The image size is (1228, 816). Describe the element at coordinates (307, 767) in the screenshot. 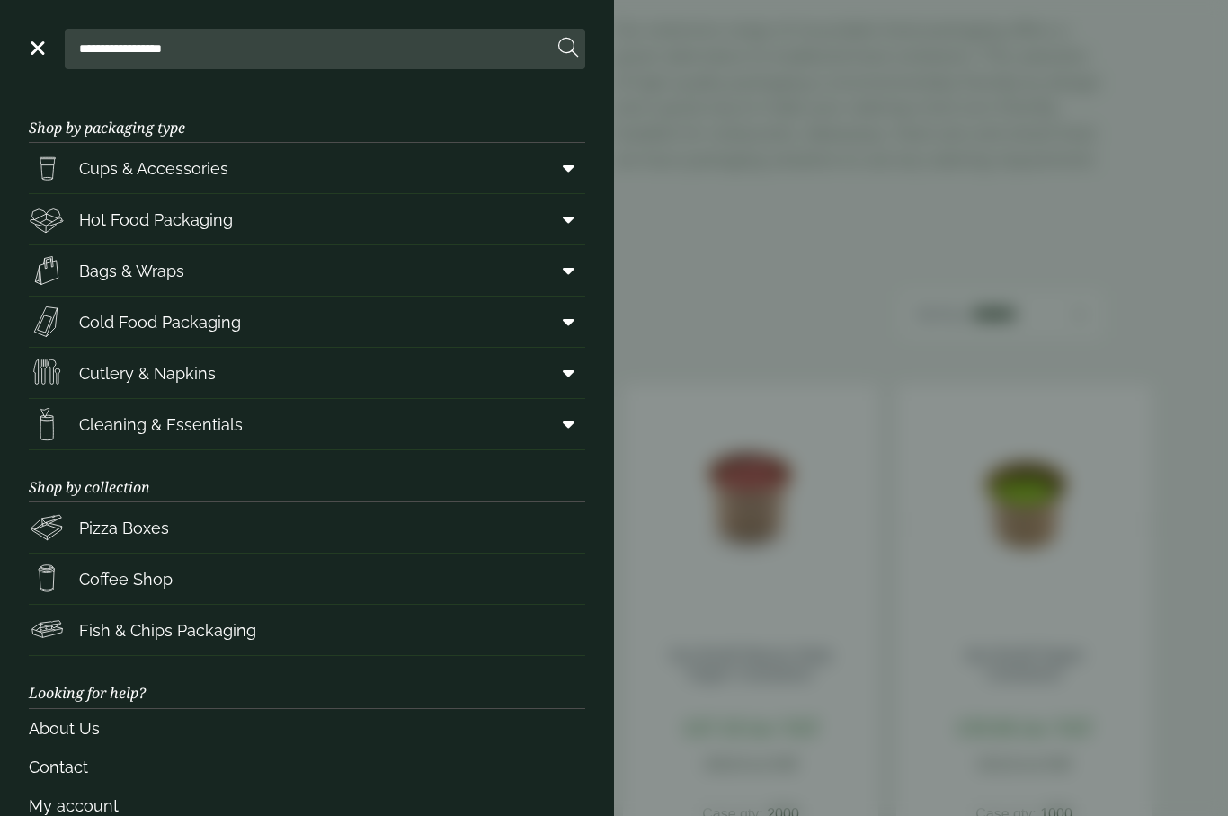

I see `a: Contact` at that location.